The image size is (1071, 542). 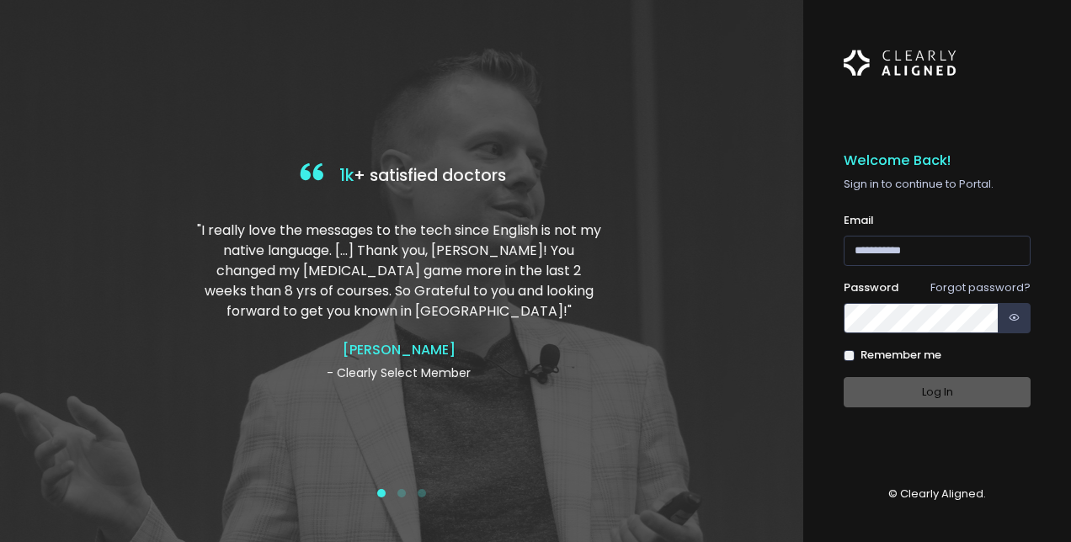 What do you see at coordinates (937, 494) in the screenshot?
I see `p: © Clearly Aligned.` at bounding box center [937, 494].